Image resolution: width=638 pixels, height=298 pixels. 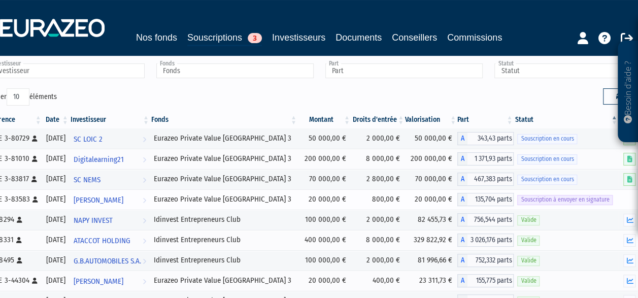 What do you see at coordinates (566, 120) in the screenshot?
I see `th: Statut : activer pour trier la colonne par ordre d&eacute;croissant` at bounding box center [566, 120].